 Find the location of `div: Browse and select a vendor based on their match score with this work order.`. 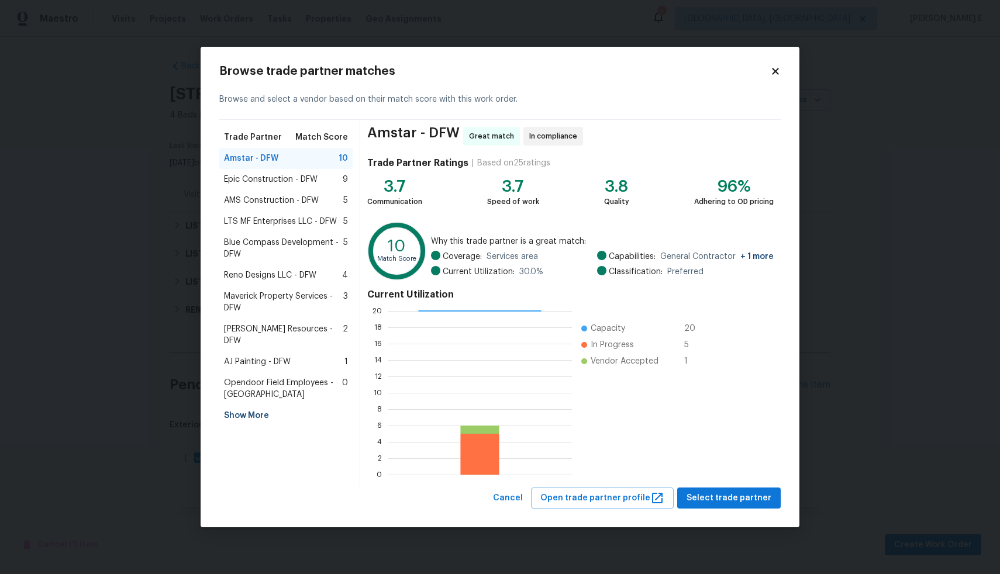

div: Browse and select a vendor based on their match score with this work order. is located at coordinates (500, 99).